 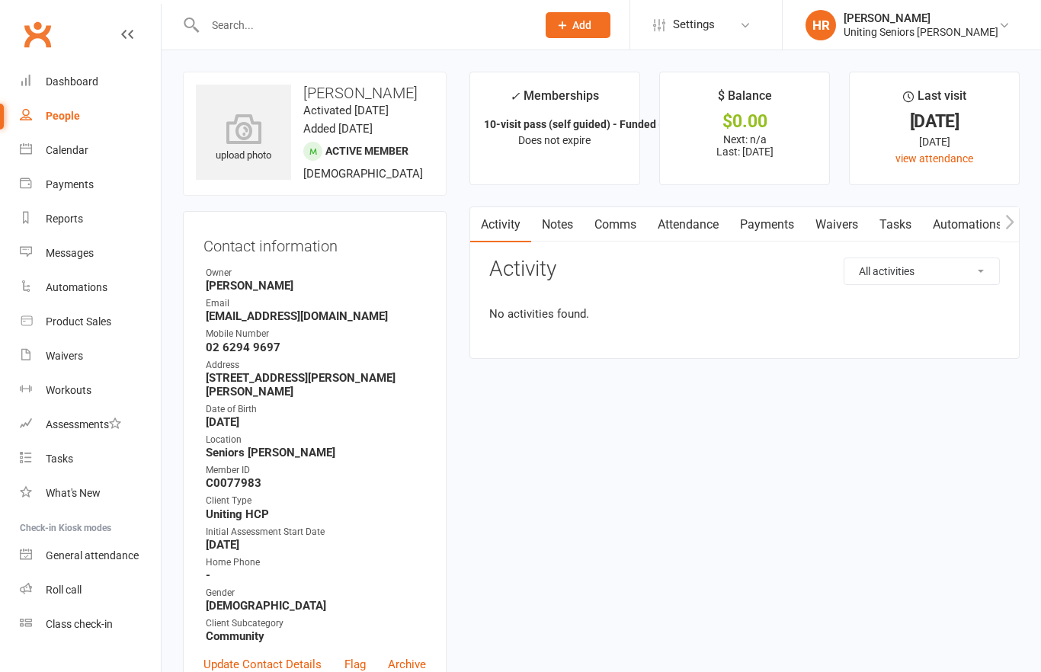 I want to click on div: Assessments, so click(x=83, y=425).